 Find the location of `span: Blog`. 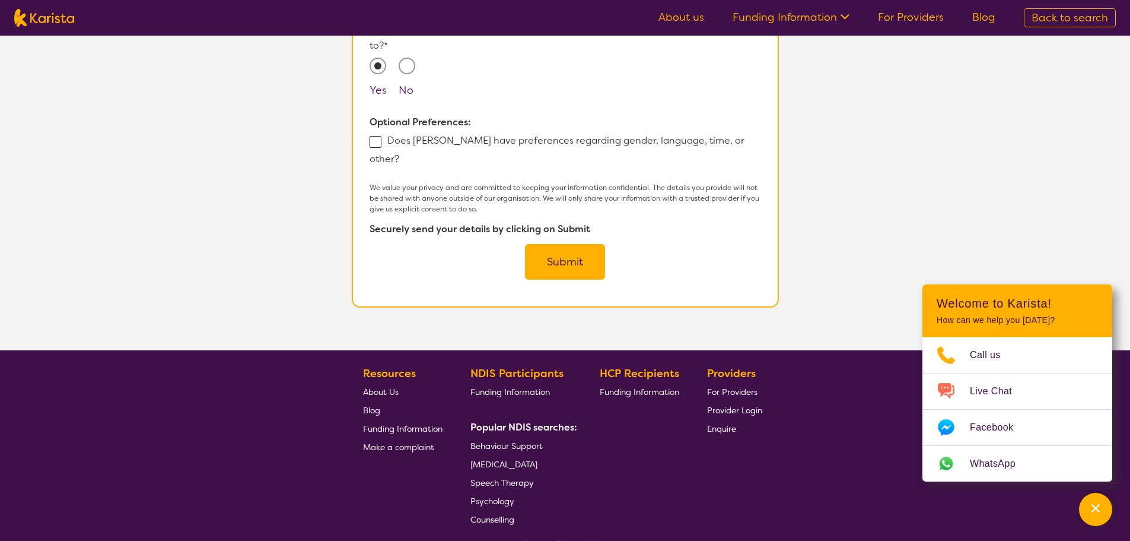

span: Blog is located at coordinates (371, 410).